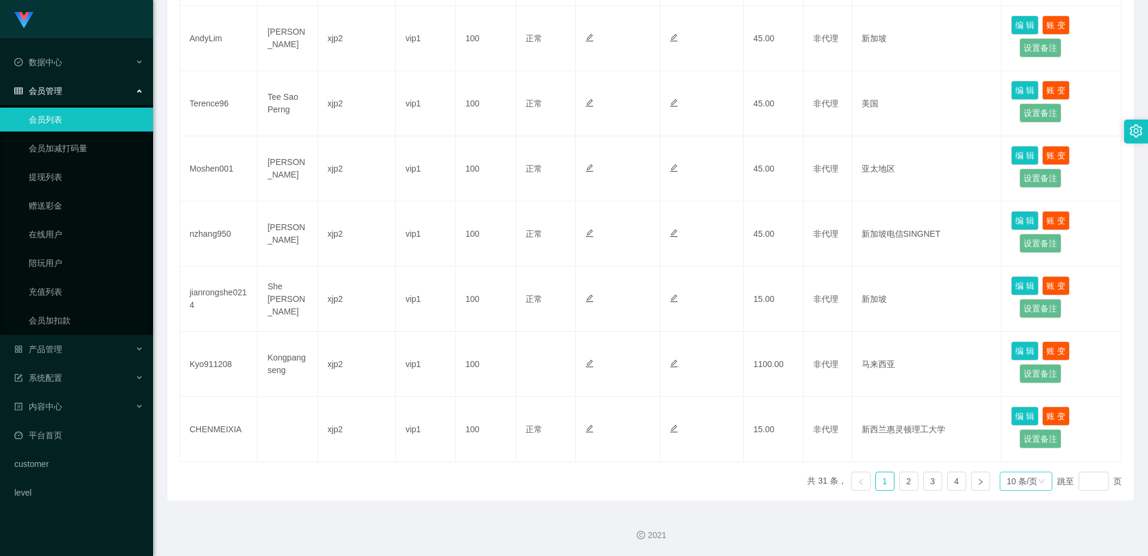 This screenshot has width=1148, height=556. Describe the element at coordinates (19, 91) in the screenshot. I see `i: 图标: table` at that location.